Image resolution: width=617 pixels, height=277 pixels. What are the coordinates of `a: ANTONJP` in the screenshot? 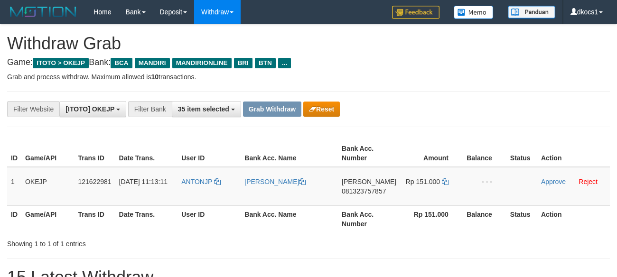 It's located at (201, 182).